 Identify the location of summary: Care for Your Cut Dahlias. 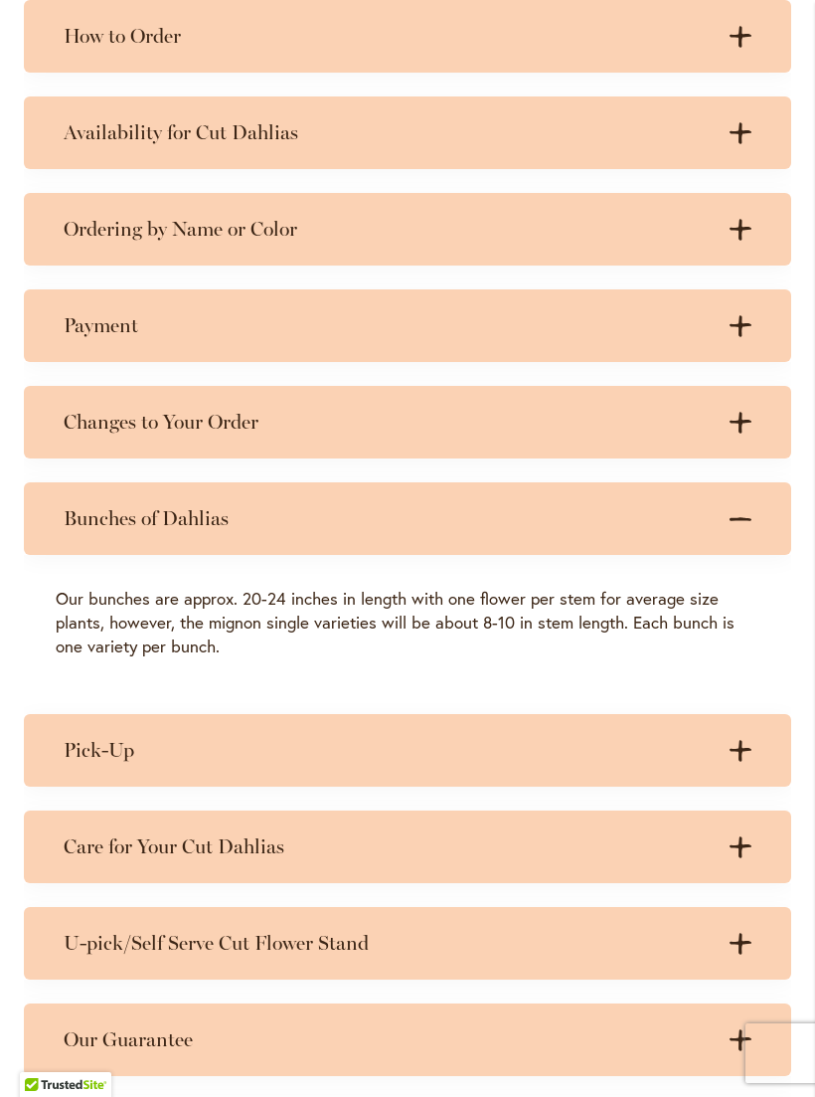
(408, 846).